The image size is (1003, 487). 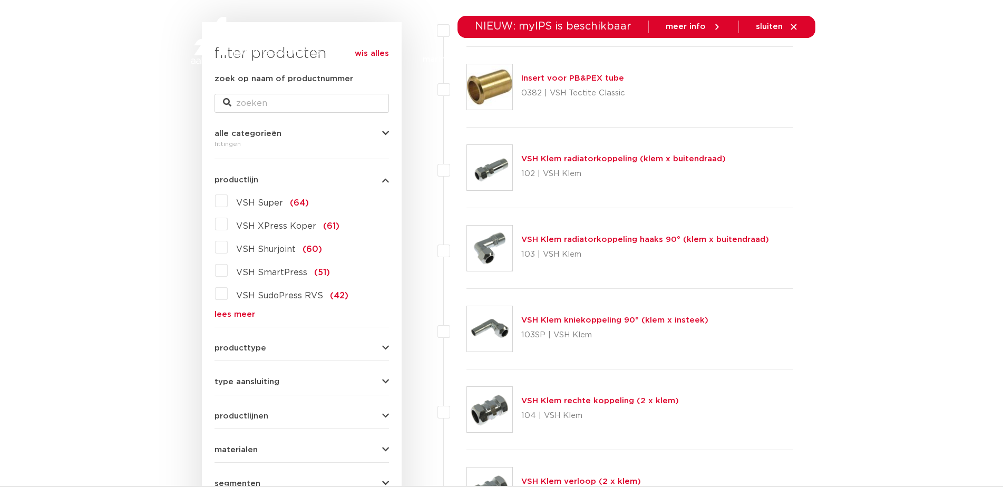 I want to click on span: (61), so click(x=331, y=226).